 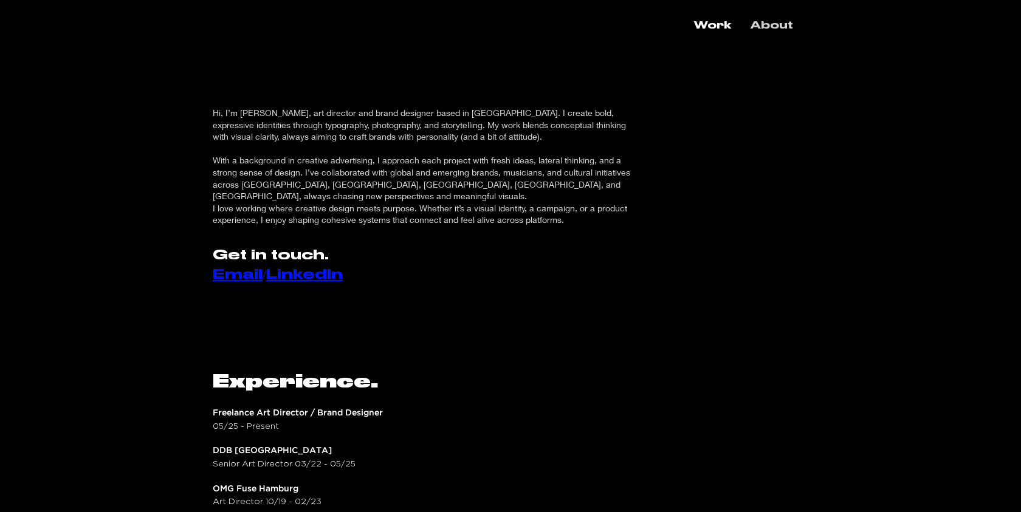 I want to click on p: With a background in creative advertising, I approach each project with fresh ideas, lateral thin..., so click(x=427, y=178).